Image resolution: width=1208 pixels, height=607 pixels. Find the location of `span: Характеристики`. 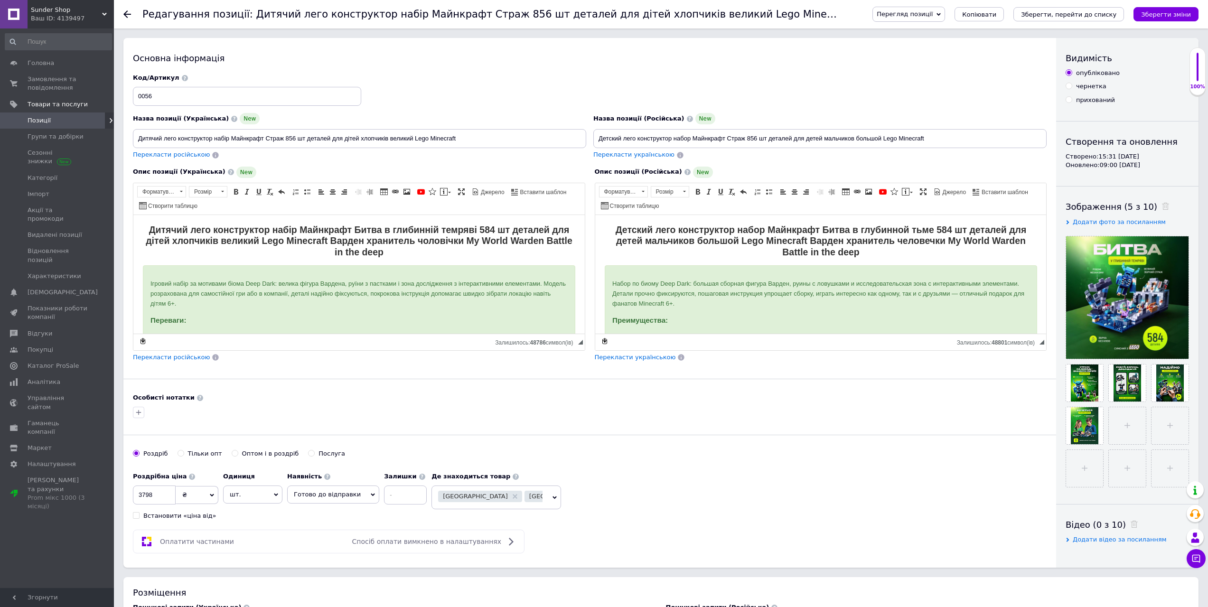

span: Характеристики is located at coordinates (54, 276).